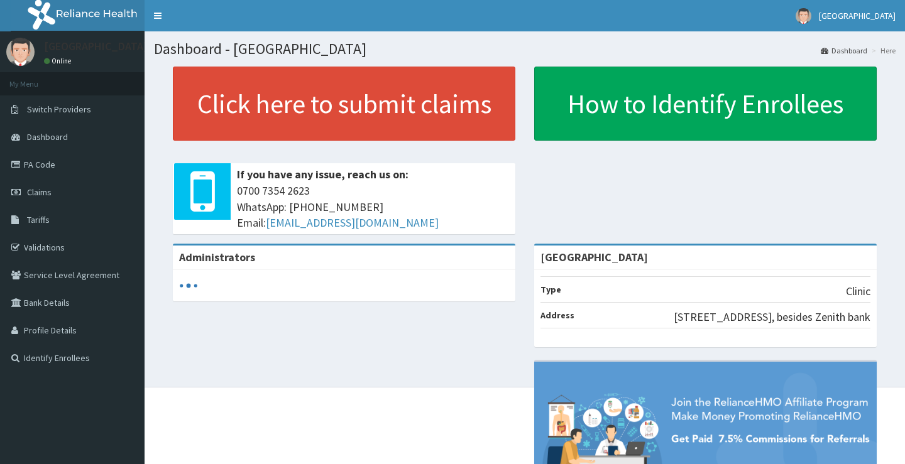 Image resolution: width=905 pixels, height=464 pixels. I want to click on span: Claims, so click(39, 192).